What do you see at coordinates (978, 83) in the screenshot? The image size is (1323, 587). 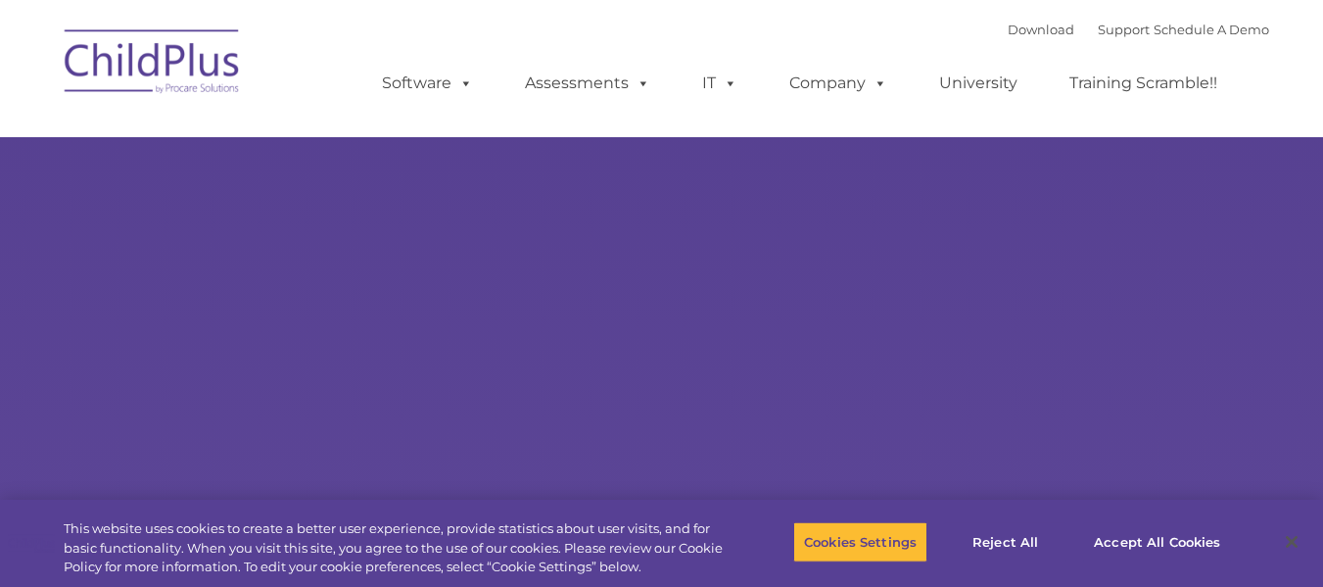 I see `a: University` at bounding box center [978, 83].